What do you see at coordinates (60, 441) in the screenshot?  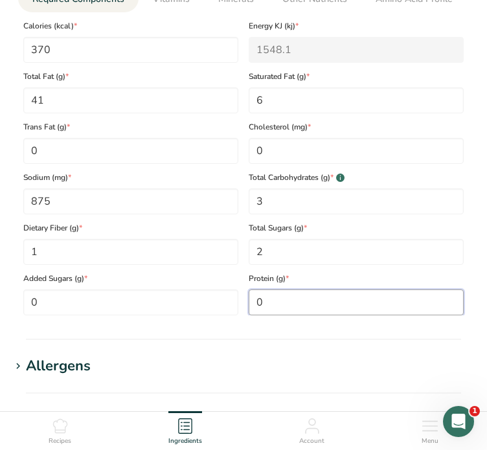 I see `span: Recipes` at bounding box center [60, 441].